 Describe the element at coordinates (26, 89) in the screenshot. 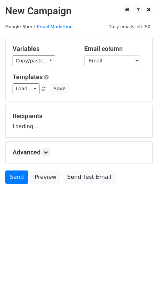

I see `a: Load...` at that location.